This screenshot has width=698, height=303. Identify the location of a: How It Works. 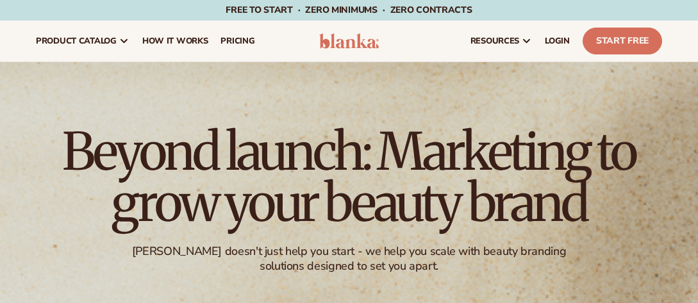
(175, 41).